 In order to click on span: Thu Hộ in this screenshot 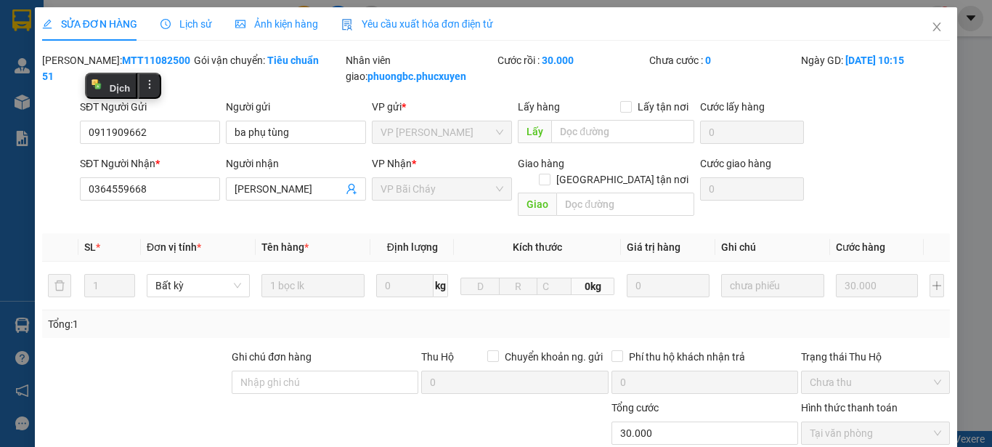, I will do `click(437, 357)`.